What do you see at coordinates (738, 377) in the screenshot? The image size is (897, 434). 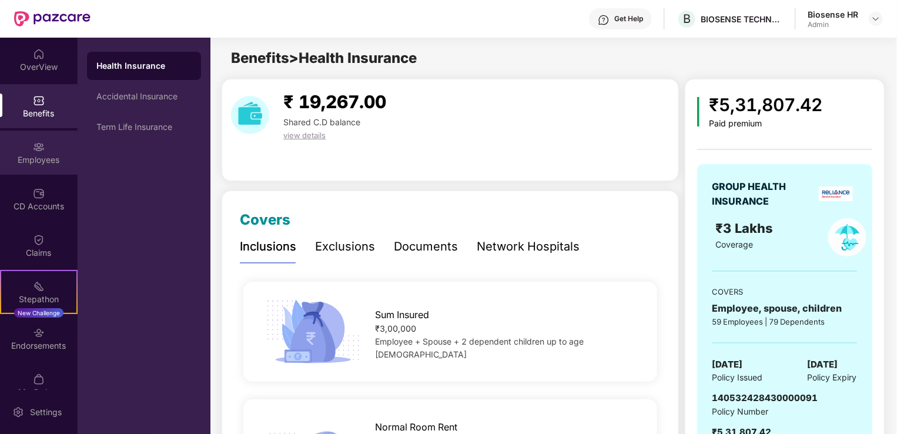 I see `span: Policy Issued` at bounding box center [738, 377].